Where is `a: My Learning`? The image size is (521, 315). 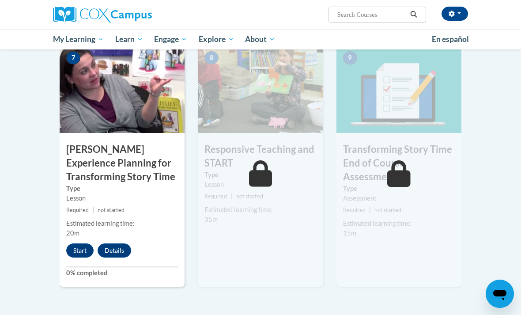
a: My Learning is located at coordinates (78, 39).